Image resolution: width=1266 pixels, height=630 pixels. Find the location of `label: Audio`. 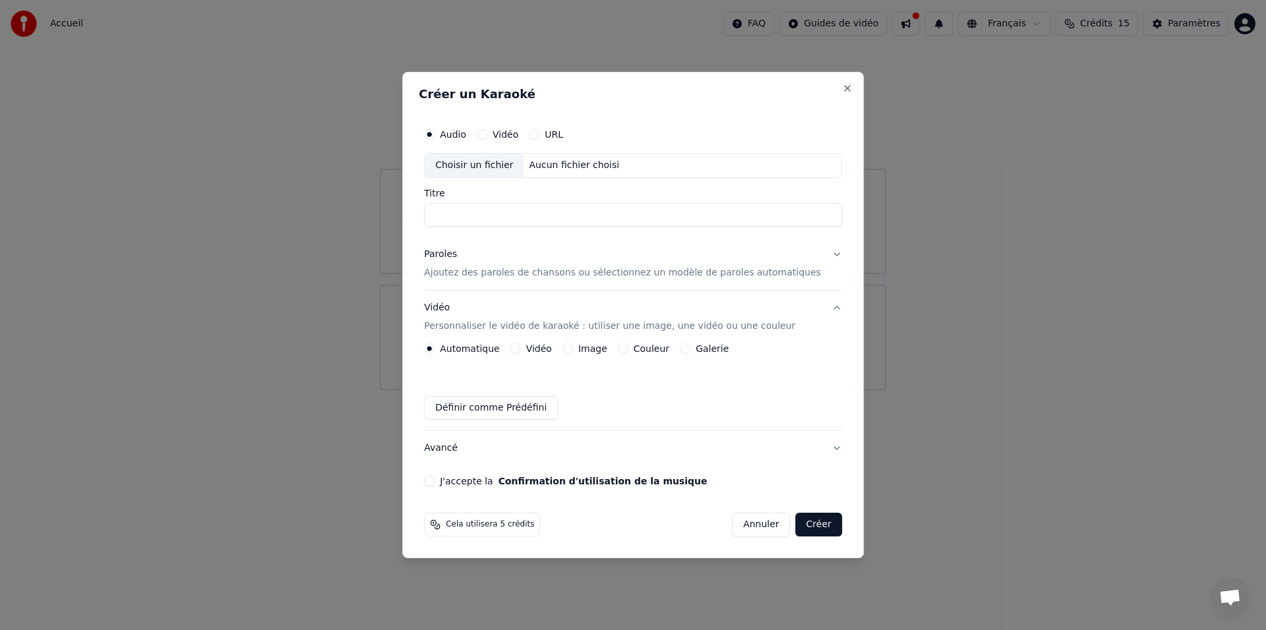

label: Audio is located at coordinates (453, 134).